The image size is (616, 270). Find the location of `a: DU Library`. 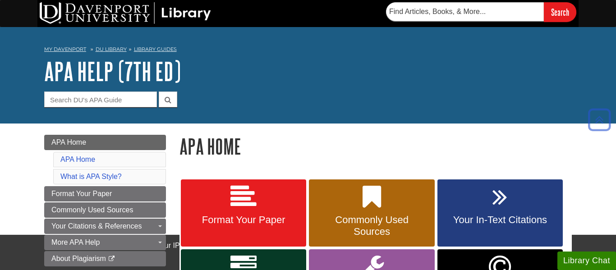

a: DU Library is located at coordinates (111, 49).